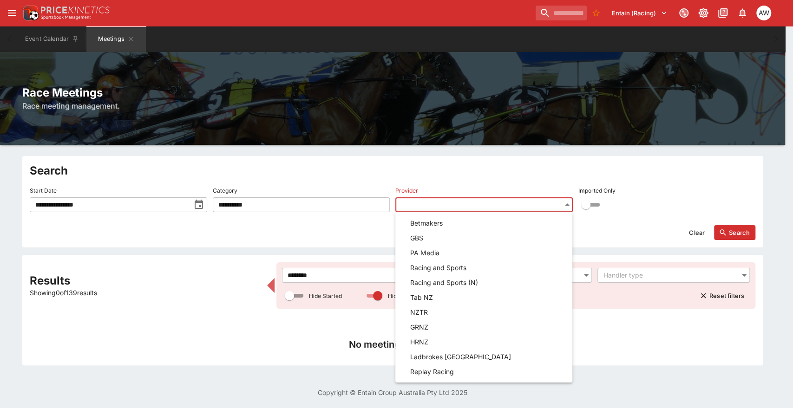 This screenshot has width=793, height=408. Describe the element at coordinates (483, 297) in the screenshot. I see `span: Tab NZ` at that location.